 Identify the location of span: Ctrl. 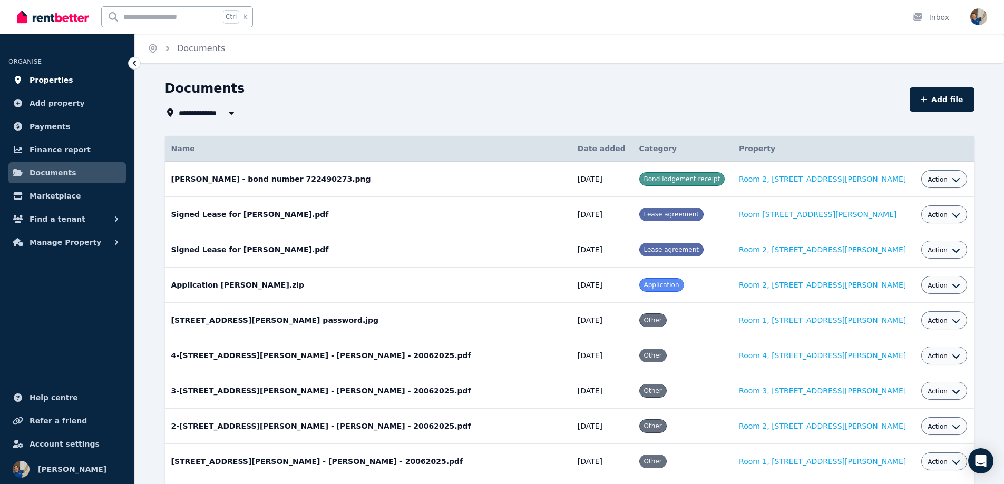
(231, 17).